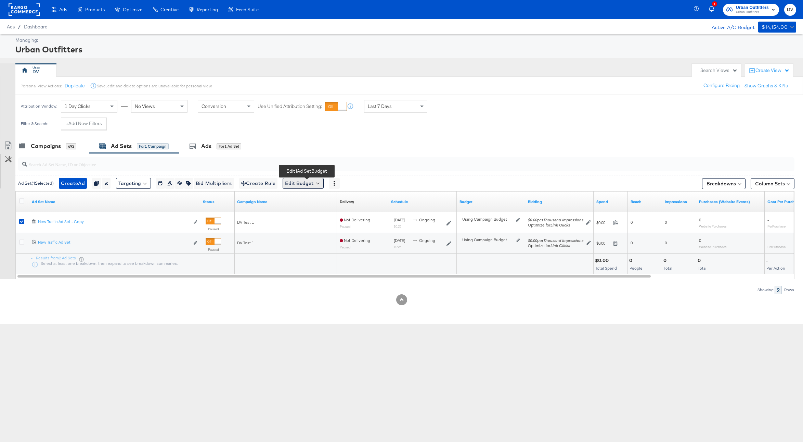  I want to click on div: Showing:, so click(766, 290).